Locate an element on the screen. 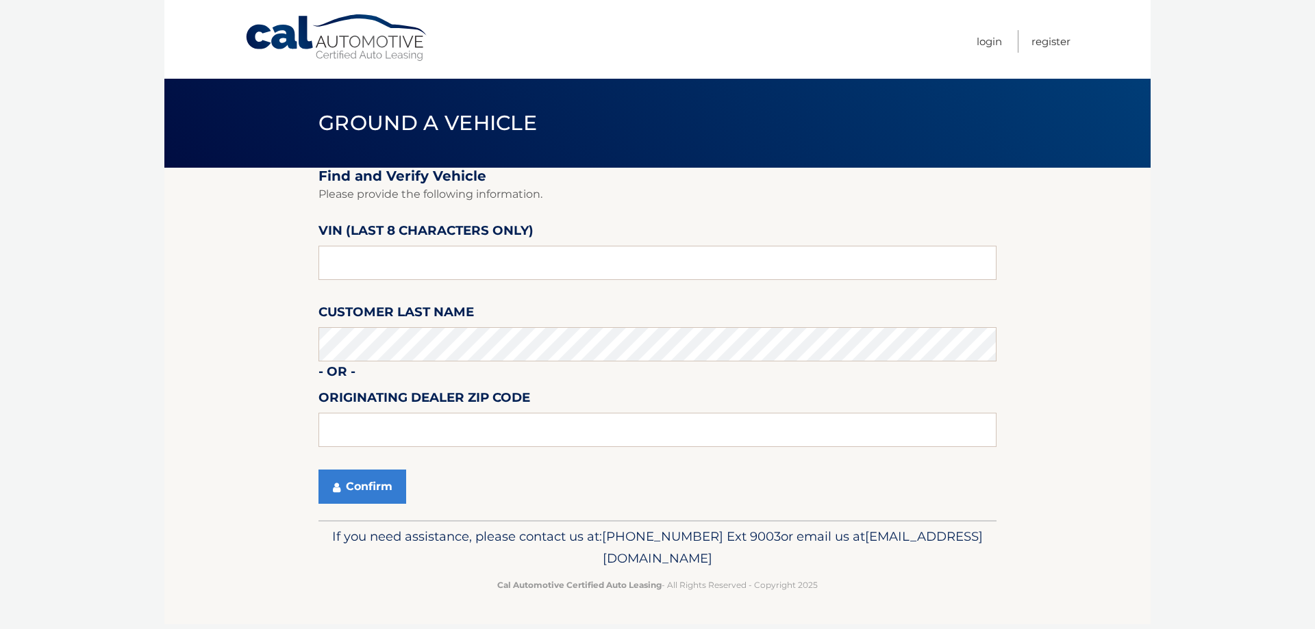  a: Login is located at coordinates (989, 41).